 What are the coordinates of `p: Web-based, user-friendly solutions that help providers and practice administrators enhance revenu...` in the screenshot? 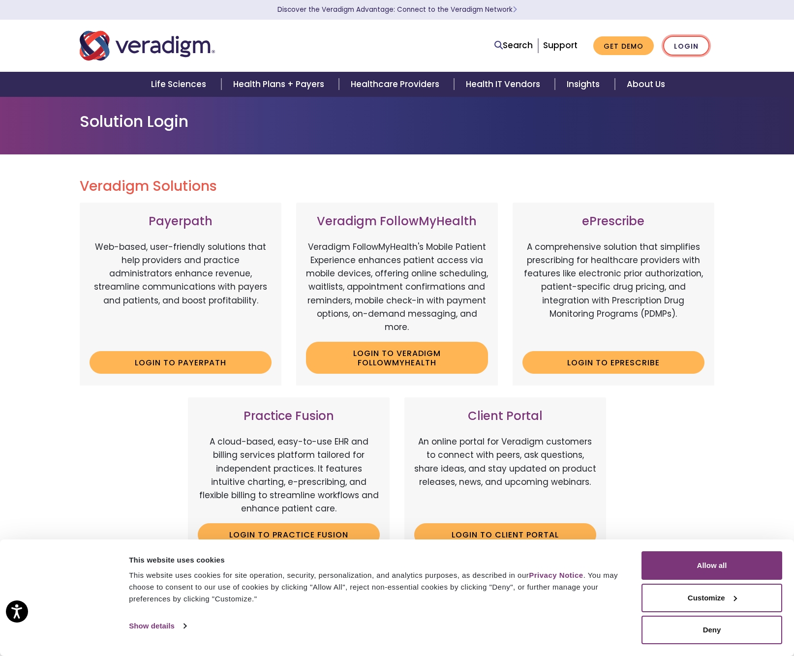 It's located at (180, 292).